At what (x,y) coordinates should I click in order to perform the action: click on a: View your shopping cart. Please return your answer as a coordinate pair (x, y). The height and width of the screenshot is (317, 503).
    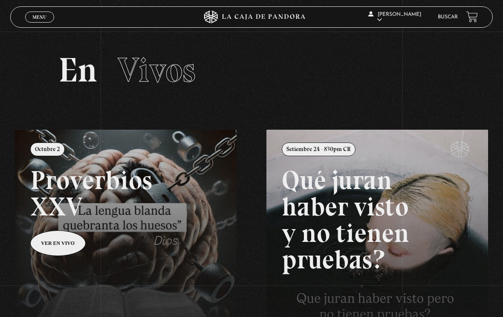
    Looking at the image, I should click on (472, 17).